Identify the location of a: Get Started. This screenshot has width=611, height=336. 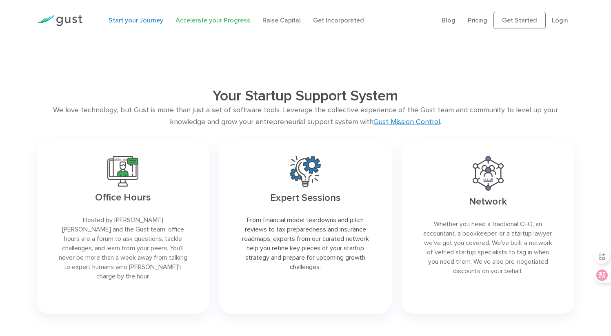
(519, 20).